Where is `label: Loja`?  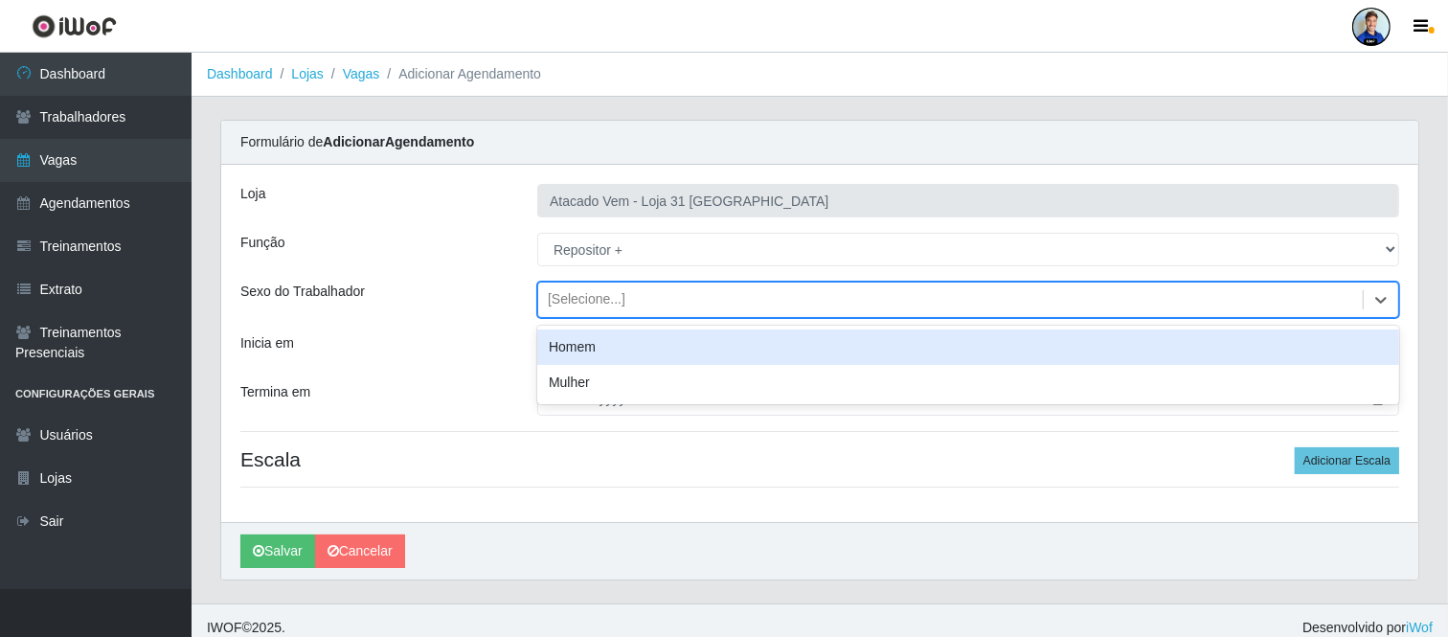
label: Loja is located at coordinates (253, 193).